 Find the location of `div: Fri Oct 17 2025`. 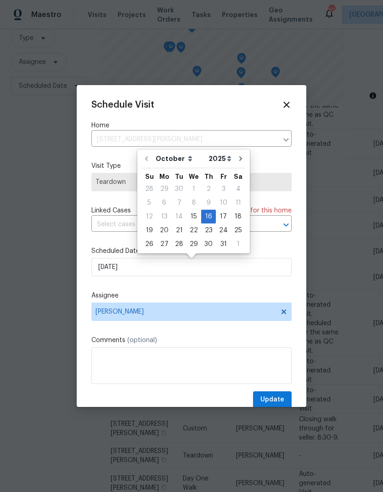

div: Fri Oct 17 2025 is located at coordinates (223, 217).